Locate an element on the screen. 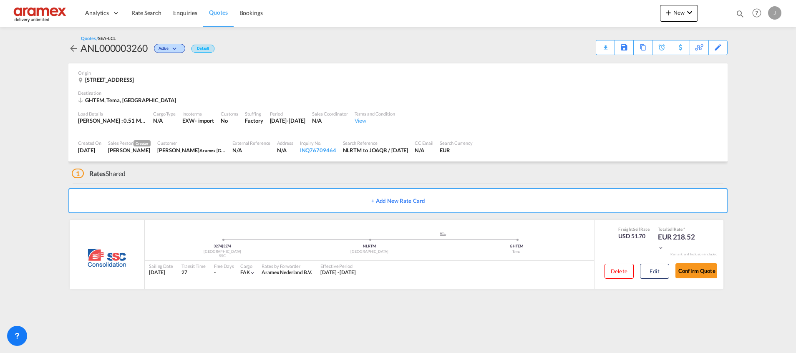  div: Total Rate is located at coordinates (679, 229).